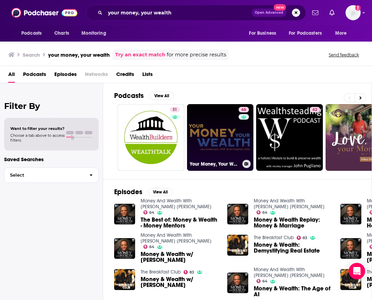  I want to click on span: 66, so click(244, 110).